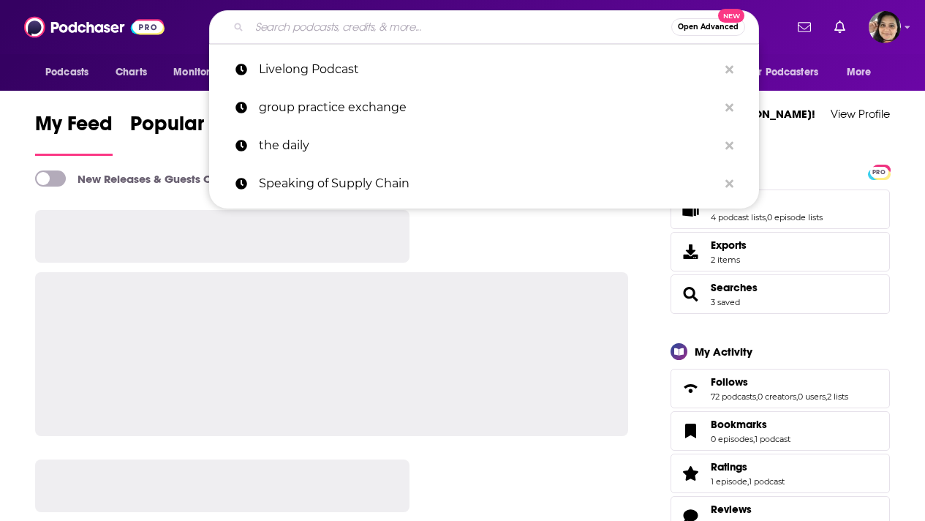 This screenshot has width=925, height=521. What do you see at coordinates (783, 72) in the screenshot?
I see `span: For Podcasters` at bounding box center [783, 72].